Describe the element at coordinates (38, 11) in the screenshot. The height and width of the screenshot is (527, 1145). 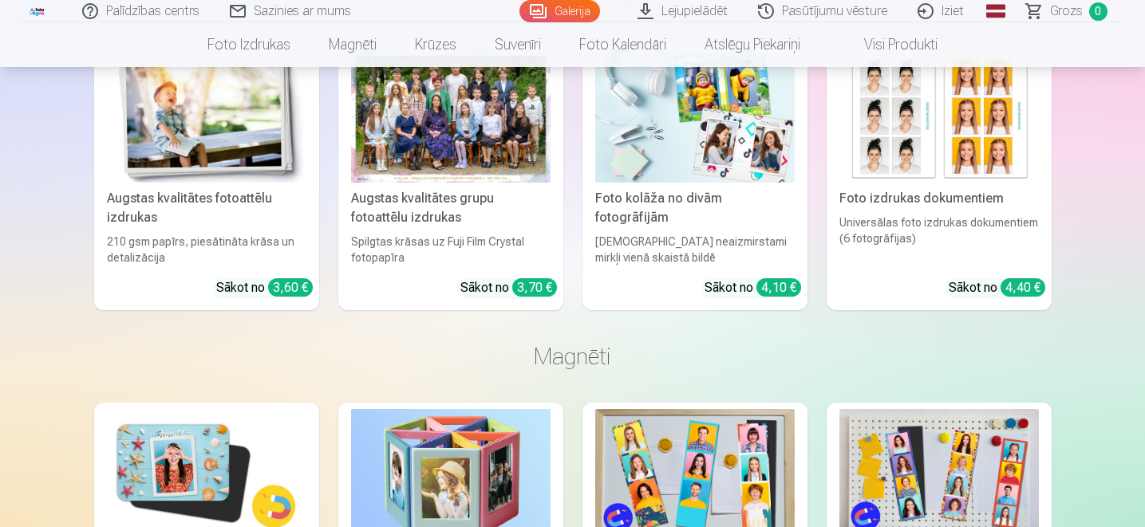
I see `img: /fa3` at that location.